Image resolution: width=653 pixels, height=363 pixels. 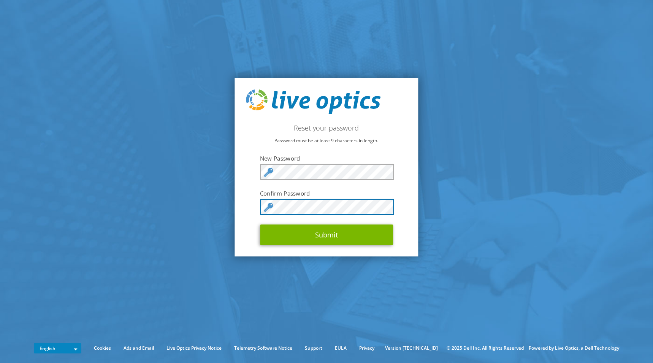 What do you see at coordinates (263, 348) in the screenshot?
I see `a: Telemetry Software Notice` at bounding box center [263, 348].